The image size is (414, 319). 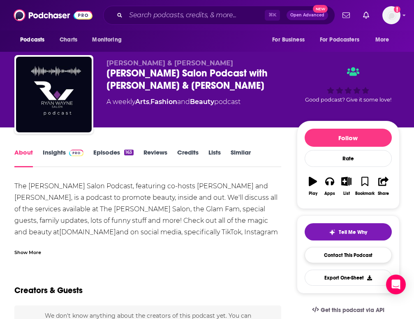 I want to click on div: Share, so click(x=384, y=194).